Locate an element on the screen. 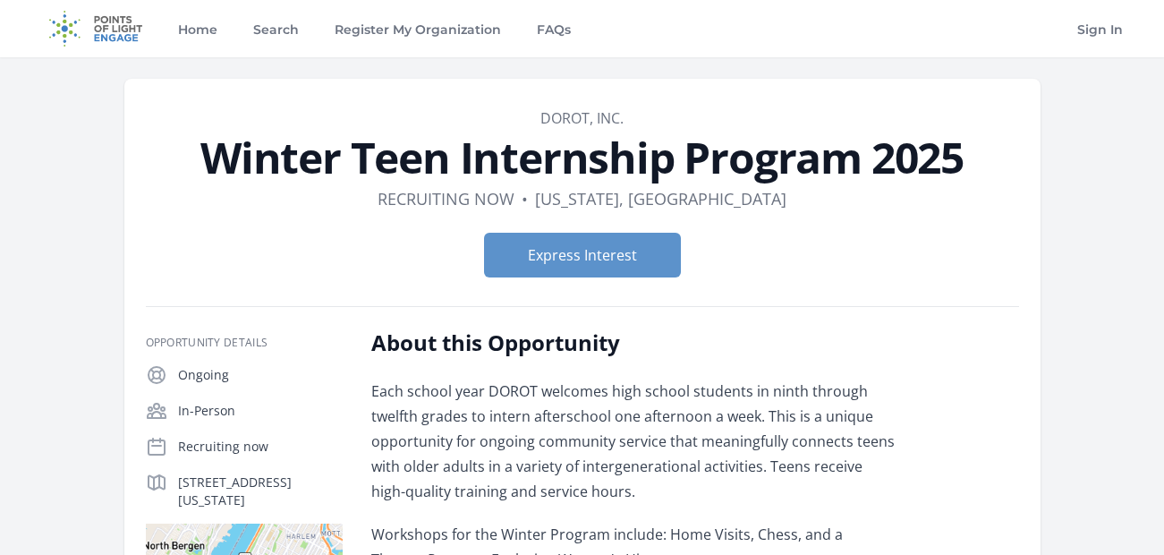  p: Each school year DOROT welcomes high school students in ninth through twelfth grades to intern af... is located at coordinates (633, 441).